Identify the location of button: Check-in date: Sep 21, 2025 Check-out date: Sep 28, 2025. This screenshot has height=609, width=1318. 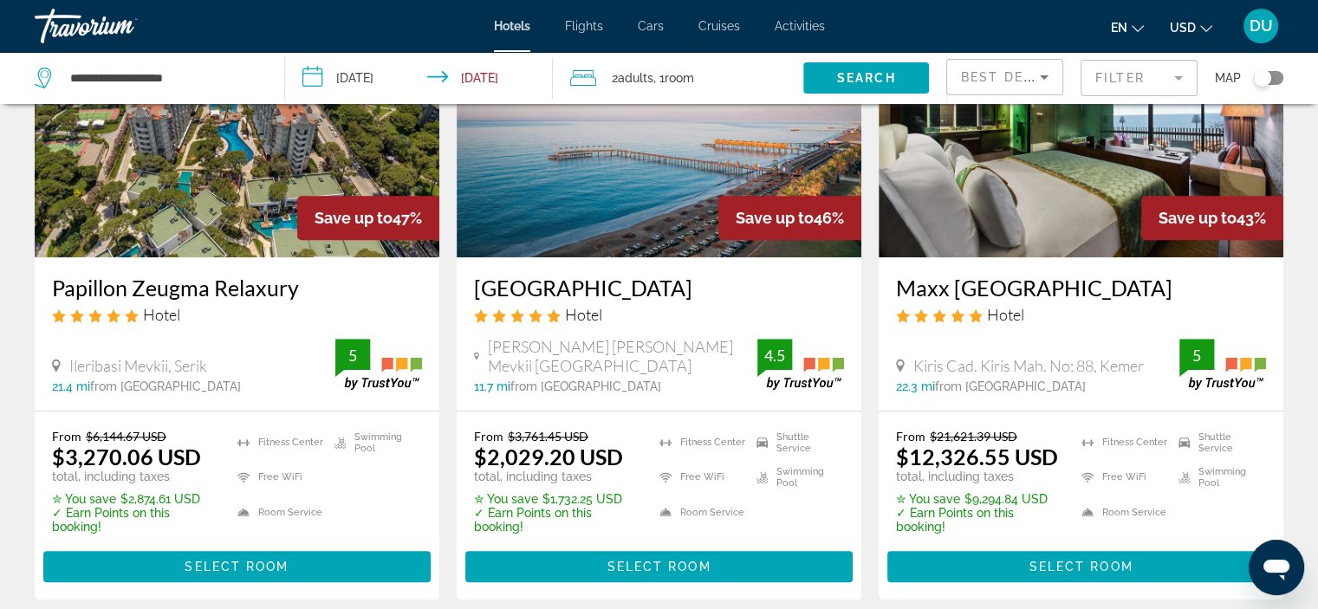
(419, 78).